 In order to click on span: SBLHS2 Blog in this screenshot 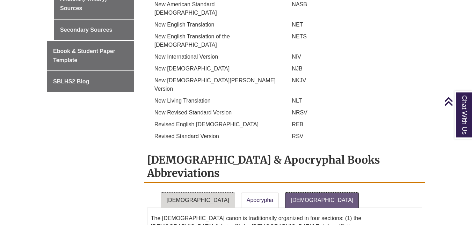, I will do `click(71, 81)`.